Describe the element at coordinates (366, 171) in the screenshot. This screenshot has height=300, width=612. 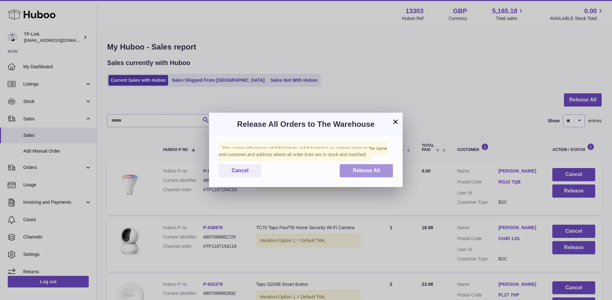
I see `button: Release All` at that location.